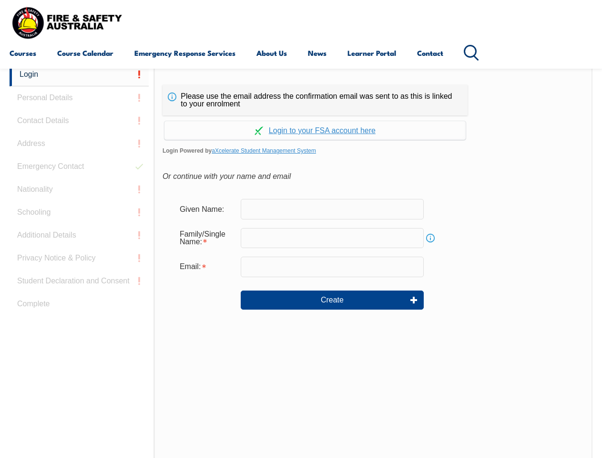  I want to click on div: Email is required., so click(206, 267).